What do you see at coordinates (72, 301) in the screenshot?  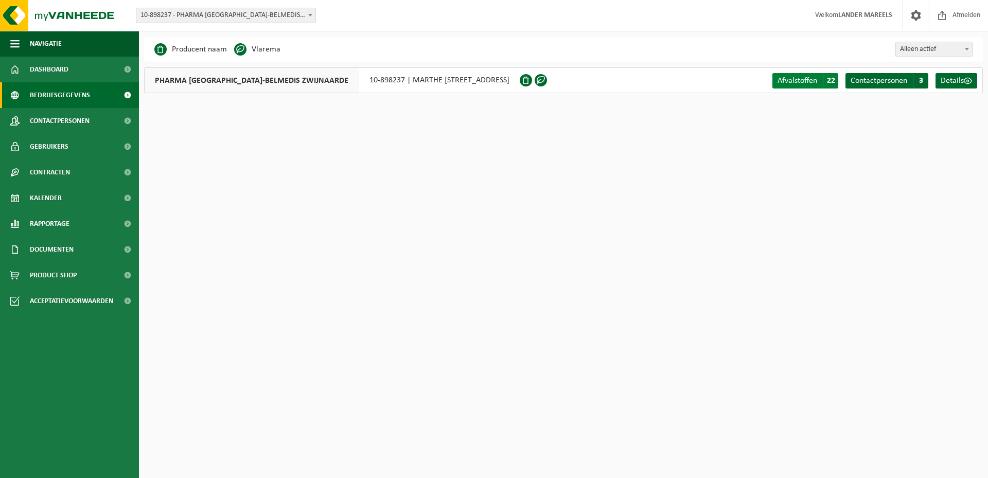 I see `span: Acceptatievoorwaarden` at bounding box center [72, 301].